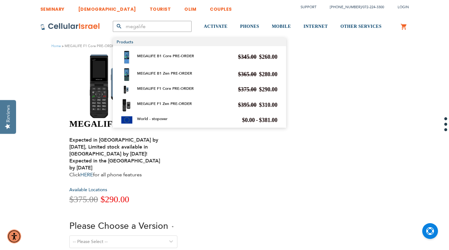  What do you see at coordinates (127, 105) in the screenshot?
I see `img: MEGALIFE F1 Zen PRE-ORDER` at bounding box center [127, 105].